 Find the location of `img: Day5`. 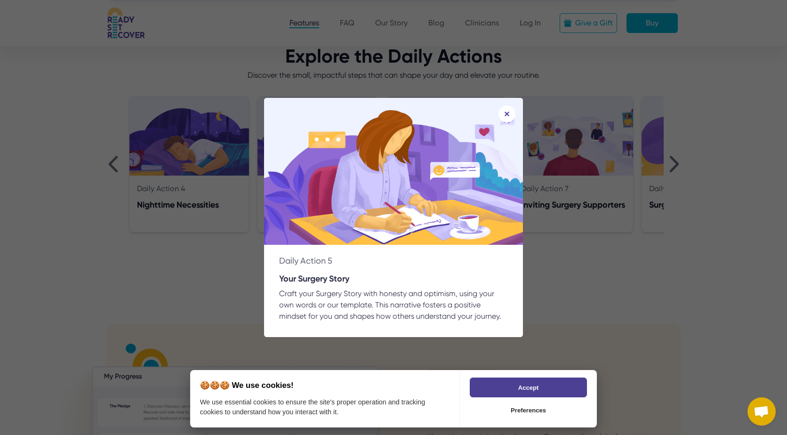

img: Day5 is located at coordinates (393, 177).